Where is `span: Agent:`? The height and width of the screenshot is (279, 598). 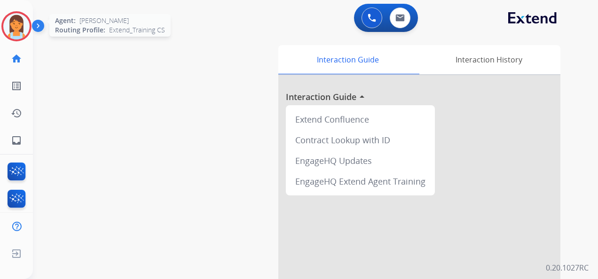
span: Agent: is located at coordinates (65, 21).